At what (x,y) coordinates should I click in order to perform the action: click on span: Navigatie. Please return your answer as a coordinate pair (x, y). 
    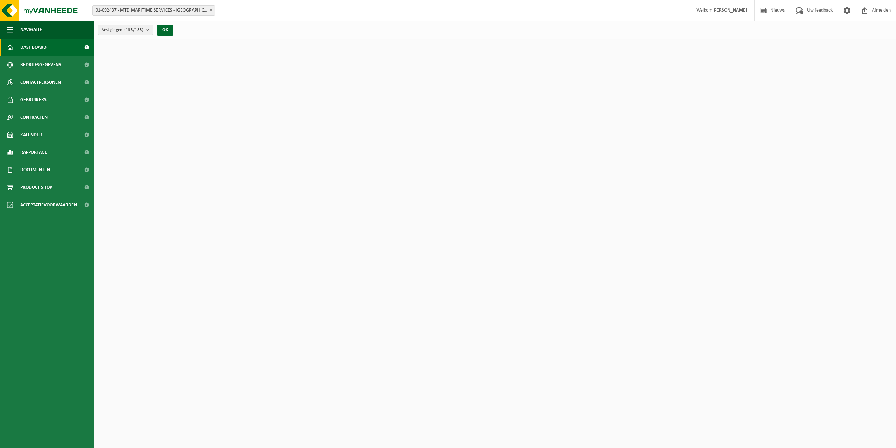
    Looking at the image, I should click on (31, 30).